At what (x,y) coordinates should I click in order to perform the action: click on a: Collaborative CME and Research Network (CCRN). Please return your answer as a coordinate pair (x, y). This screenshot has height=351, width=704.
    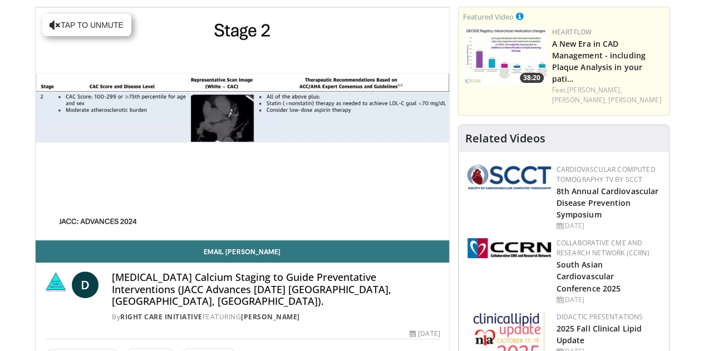
    Looking at the image, I should click on (603, 248).